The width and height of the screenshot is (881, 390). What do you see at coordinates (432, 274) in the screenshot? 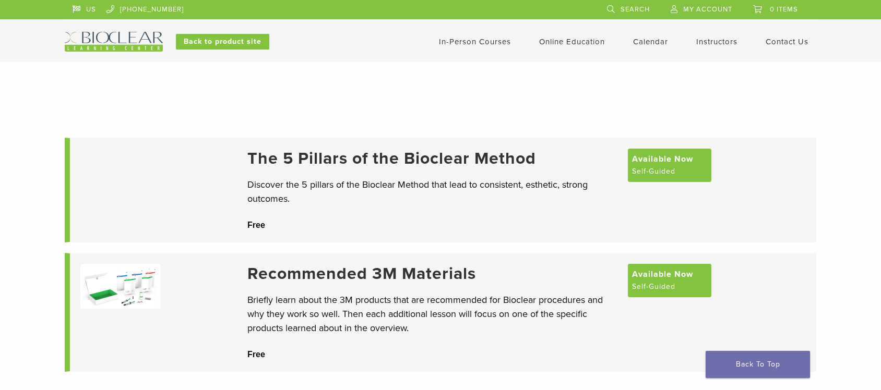
I see `h3: Recommended 3M Materials` at bounding box center [432, 274].